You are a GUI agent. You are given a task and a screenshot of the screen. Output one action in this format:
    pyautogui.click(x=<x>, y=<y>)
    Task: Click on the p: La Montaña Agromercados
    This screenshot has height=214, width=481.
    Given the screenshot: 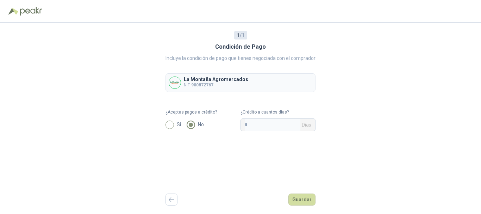 What is the action you would take?
    pyautogui.click(x=216, y=79)
    